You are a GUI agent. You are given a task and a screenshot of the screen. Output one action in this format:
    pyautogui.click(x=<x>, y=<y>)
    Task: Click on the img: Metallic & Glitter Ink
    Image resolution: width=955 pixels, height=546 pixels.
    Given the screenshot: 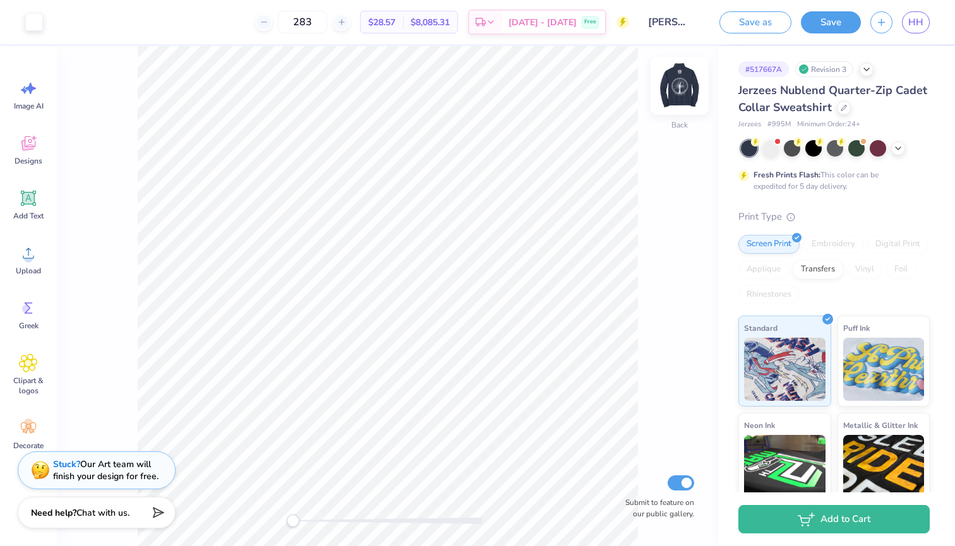 What is the action you would take?
    pyautogui.click(x=884, y=467)
    